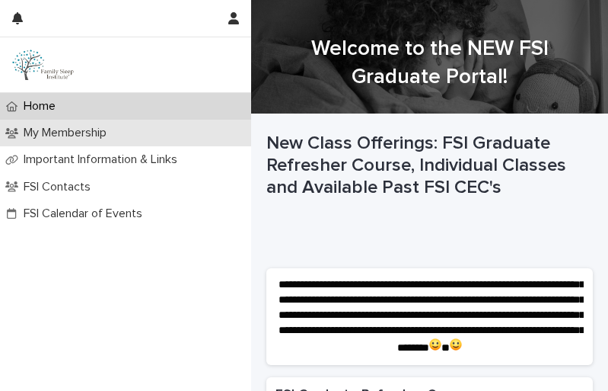  What do you see at coordinates (43, 106) in the screenshot?
I see `p: Home` at bounding box center [43, 106].